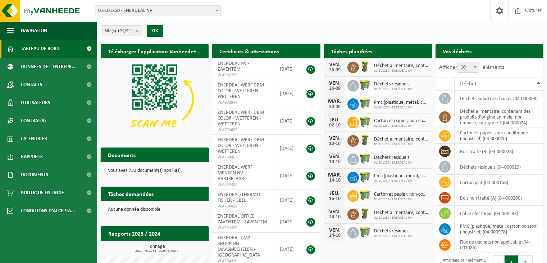  Describe the element at coordinates (469, 67) in the screenshot. I see `span: 10` at that location.